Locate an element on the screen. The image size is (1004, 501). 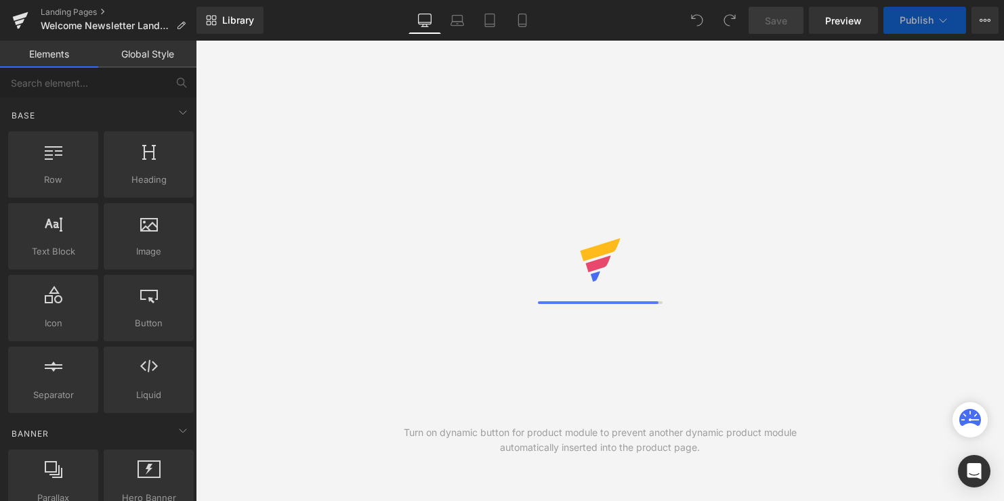
span: Separator is located at coordinates (53, 395).